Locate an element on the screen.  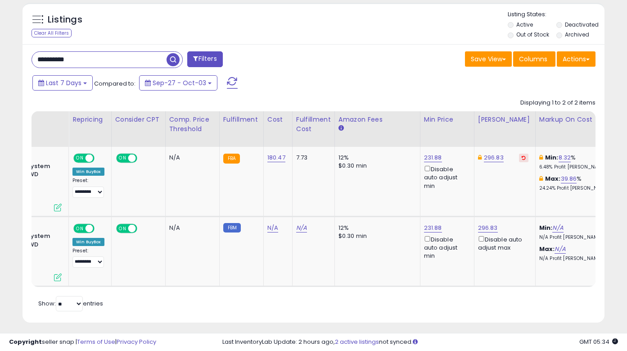
a: 8.32 is located at coordinates (565, 158).